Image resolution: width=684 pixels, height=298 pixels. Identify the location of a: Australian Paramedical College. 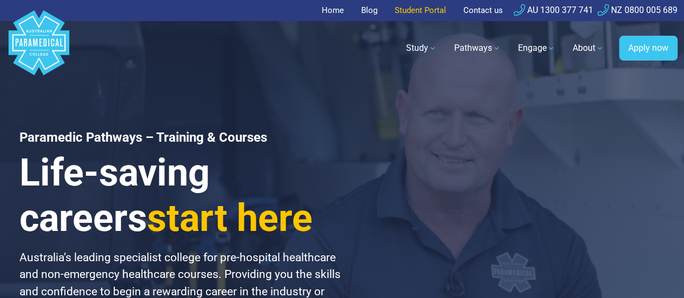
(39, 48).